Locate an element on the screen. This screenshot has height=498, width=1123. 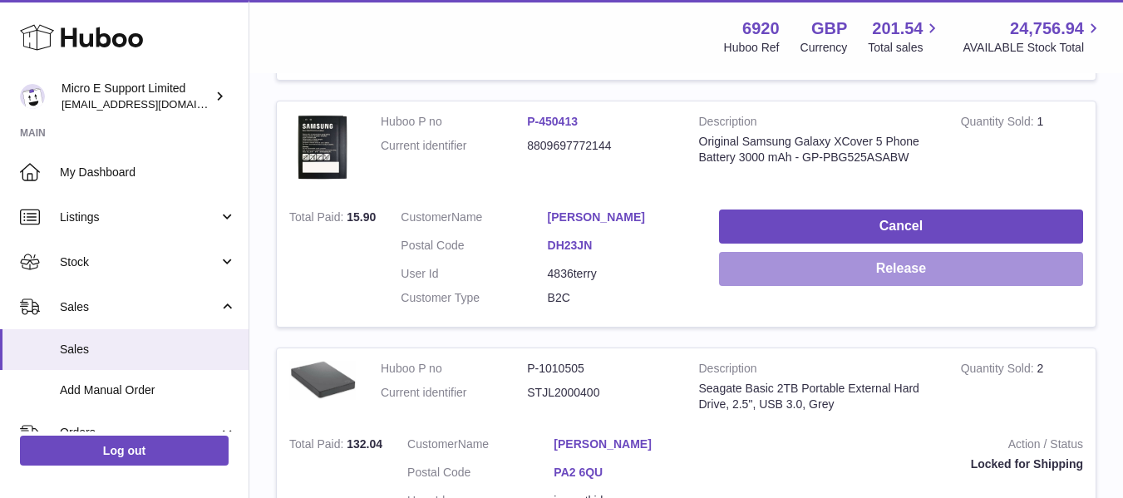
span: Orders is located at coordinates (139, 432).